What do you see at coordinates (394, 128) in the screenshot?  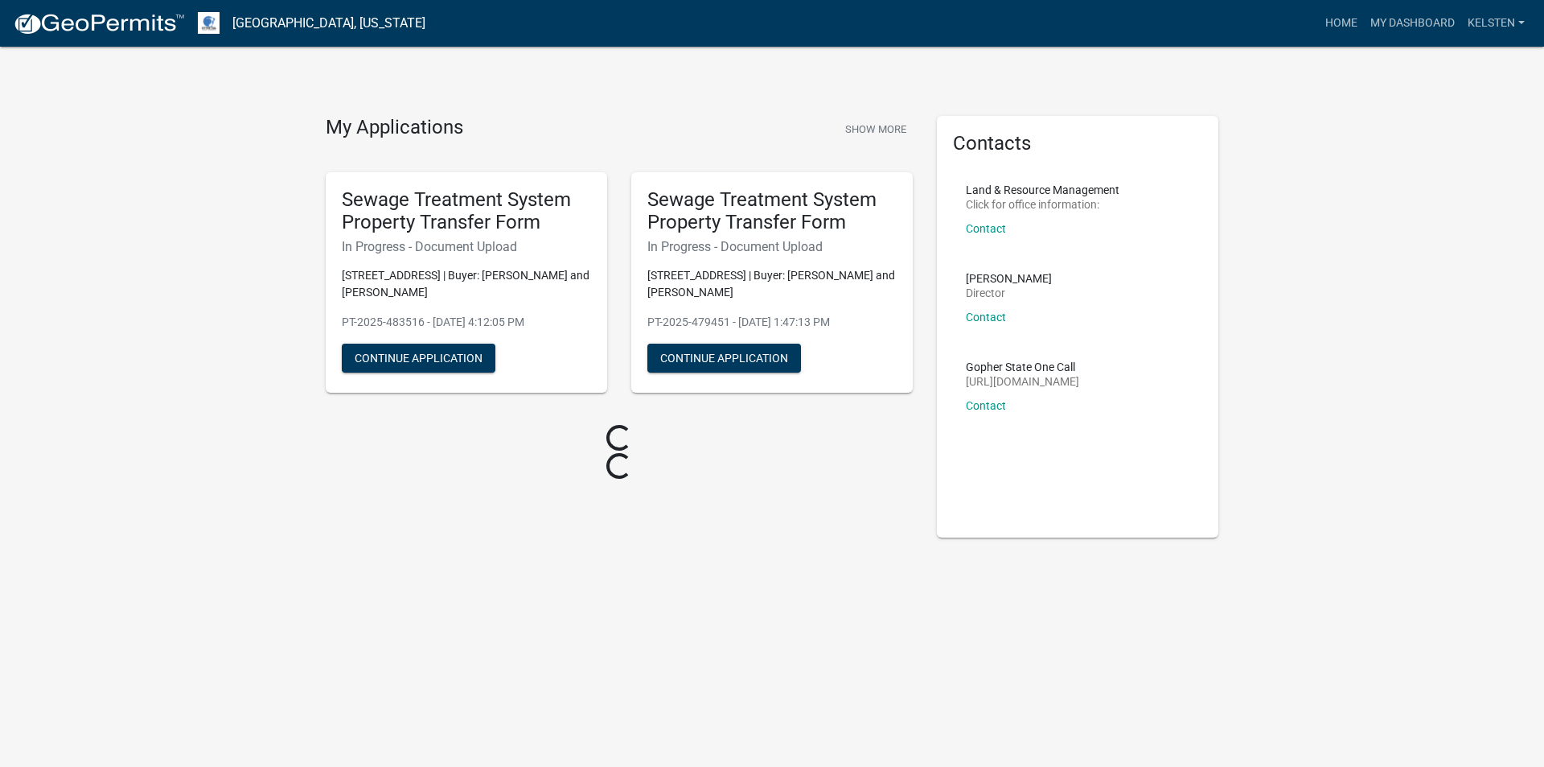 I see `h4: My Applications` at bounding box center [394, 128].